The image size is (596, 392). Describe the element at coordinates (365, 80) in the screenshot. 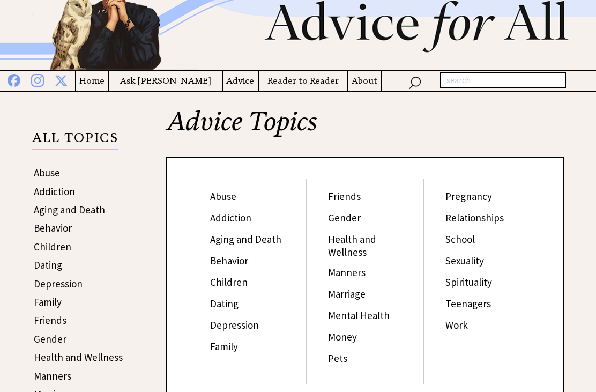

I see `a: About` at that location.